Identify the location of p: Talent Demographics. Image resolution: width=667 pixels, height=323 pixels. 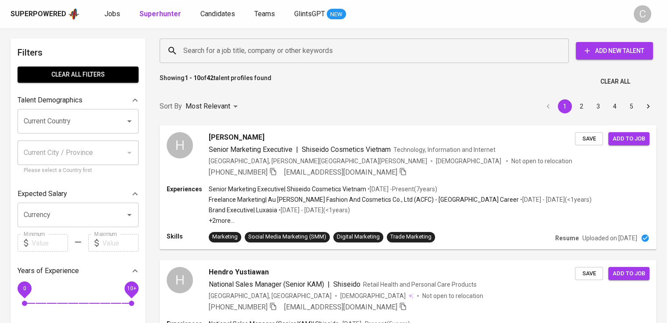
(50, 100).